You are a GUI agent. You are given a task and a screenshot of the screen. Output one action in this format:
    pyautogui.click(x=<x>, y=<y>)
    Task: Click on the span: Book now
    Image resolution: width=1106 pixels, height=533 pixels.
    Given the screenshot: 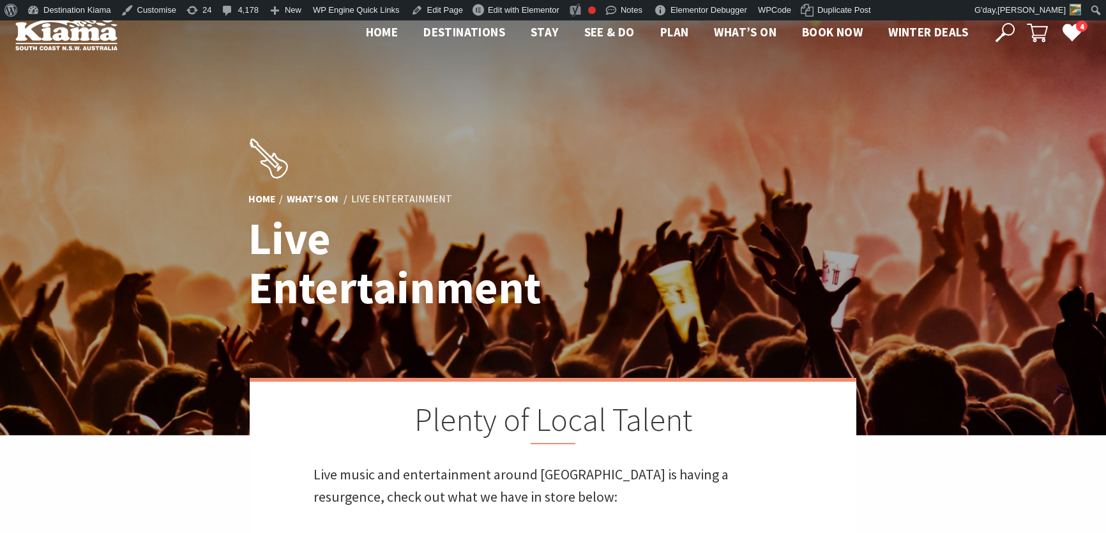 What is the action you would take?
    pyautogui.click(x=832, y=32)
    